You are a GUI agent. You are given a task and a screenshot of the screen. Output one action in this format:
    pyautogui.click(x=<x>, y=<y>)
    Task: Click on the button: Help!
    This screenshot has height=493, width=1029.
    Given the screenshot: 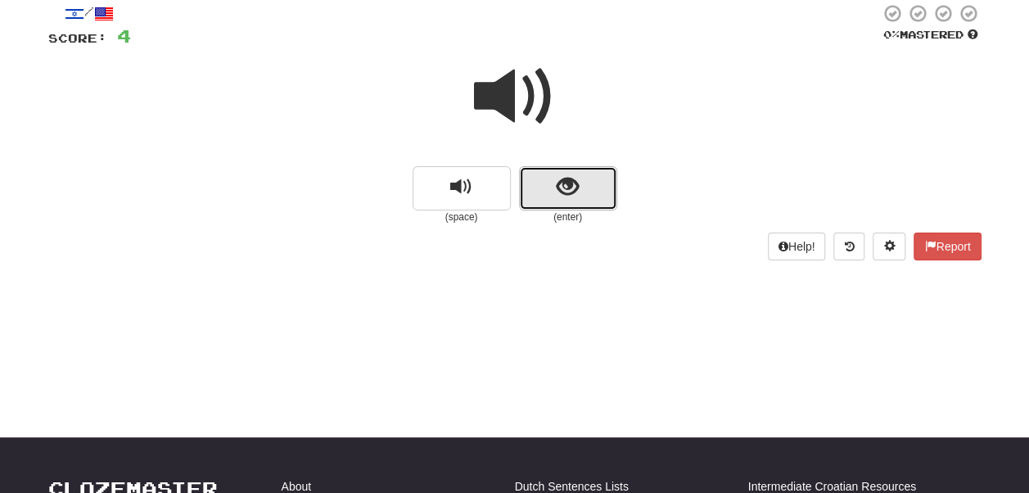 What is the action you would take?
    pyautogui.click(x=796, y=246)
    